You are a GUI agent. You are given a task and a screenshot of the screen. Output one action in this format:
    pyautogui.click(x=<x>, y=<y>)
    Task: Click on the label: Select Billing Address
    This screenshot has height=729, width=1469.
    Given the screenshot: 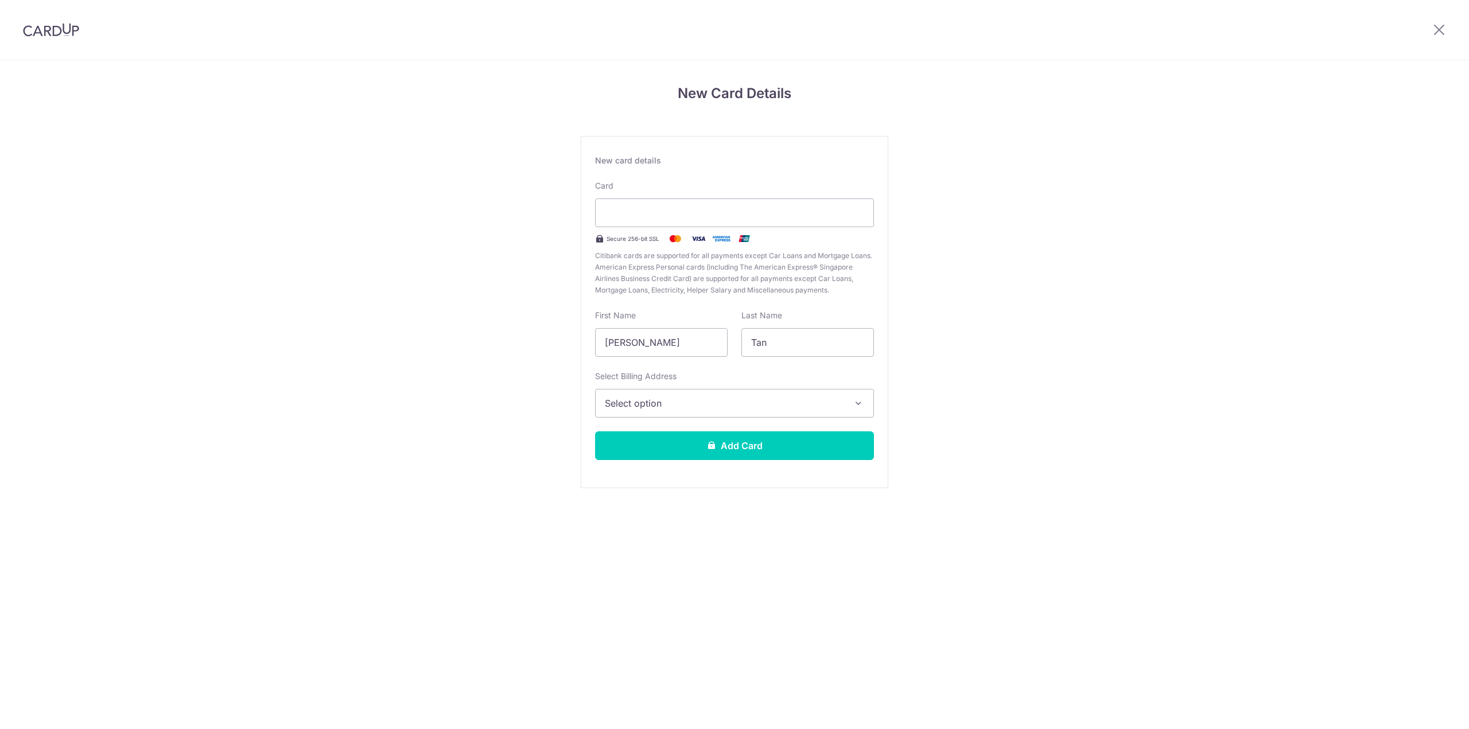 What is the action you would take?
    pyautogui.click(x=636, y=376)
    